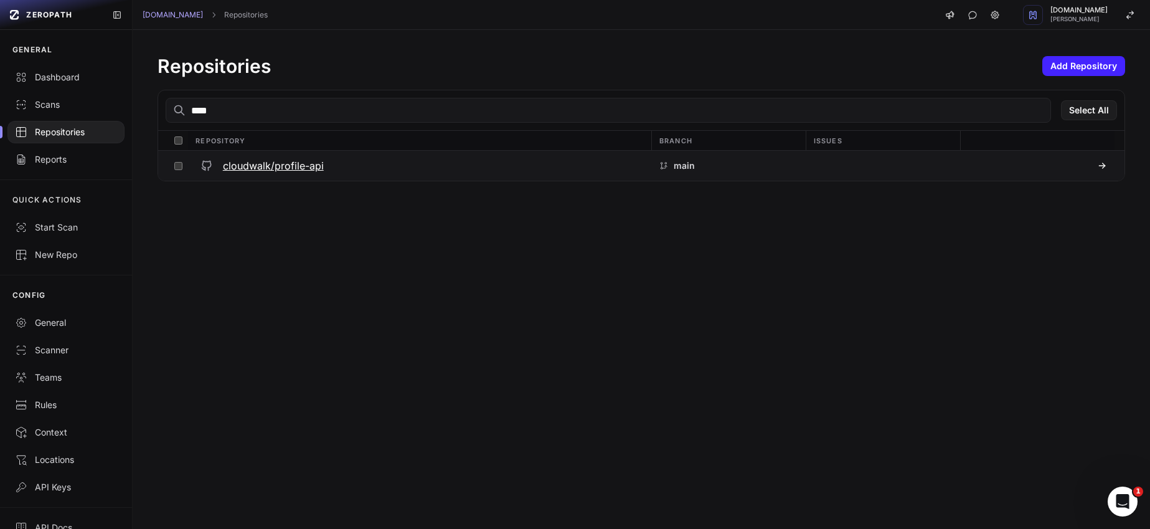 Image resolution: width=1150 pixels, height=529 pixels. Describe the element at coordinates (66, 377) in the screenshot. I see `div: Teams` at that location.